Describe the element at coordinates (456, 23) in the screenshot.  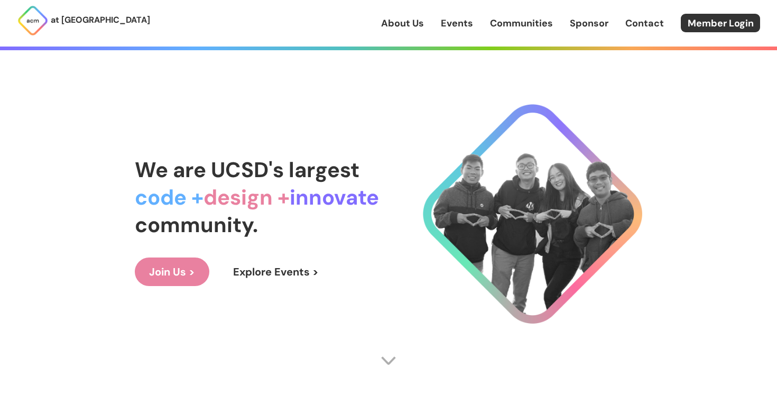
I see `a: Events` at that location.